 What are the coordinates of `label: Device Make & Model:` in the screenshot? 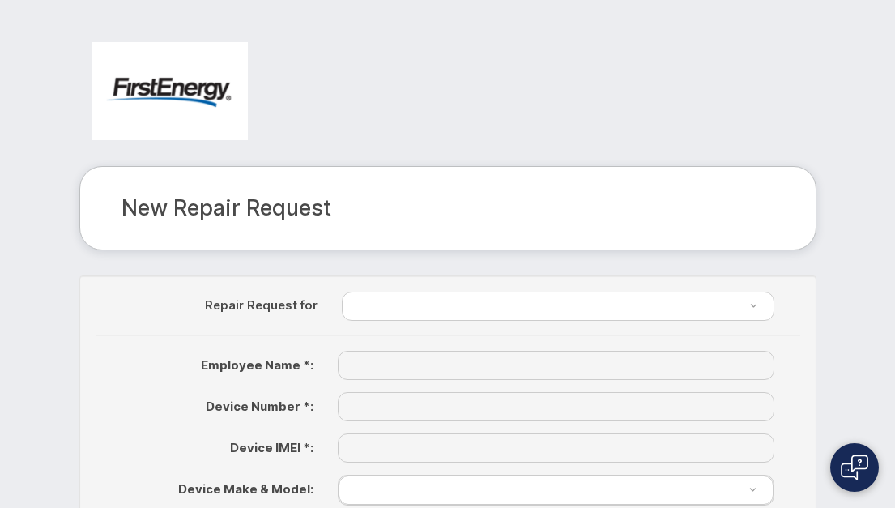 It's located at (211, 486).